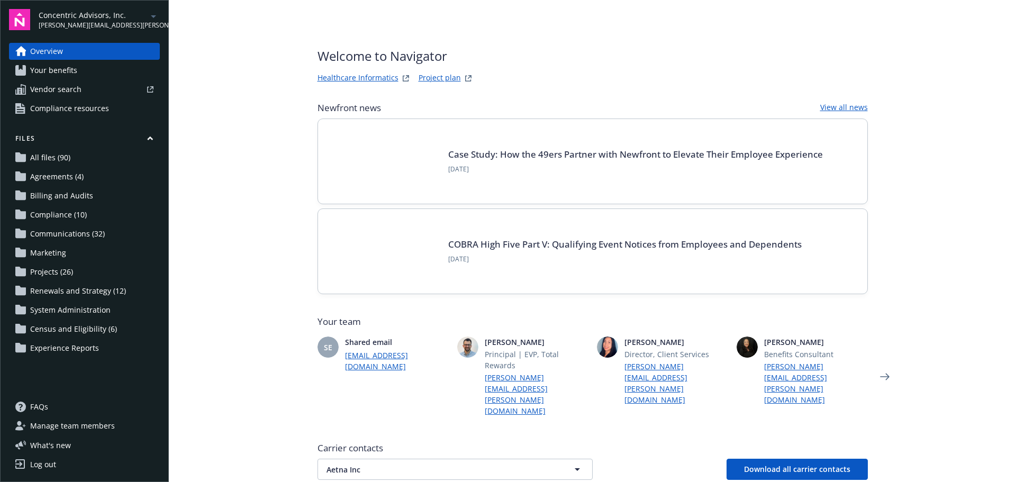  I want to click on span: Experience Reports, so click(65, 348).